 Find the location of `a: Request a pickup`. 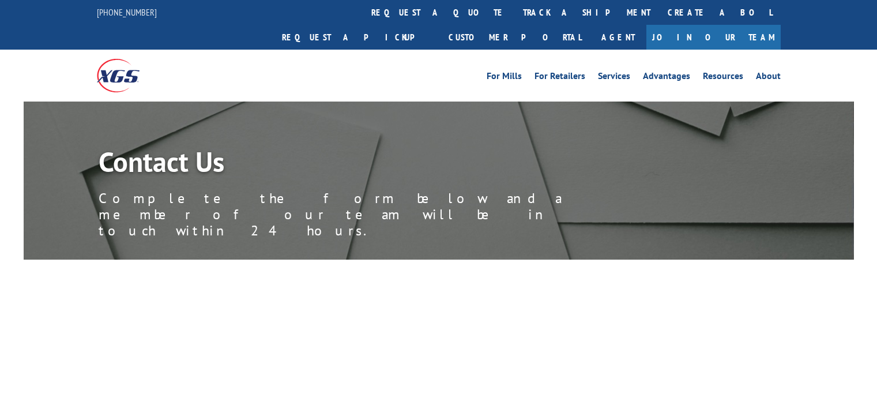

a: Request a pickup is located at coordinates (356, 37).